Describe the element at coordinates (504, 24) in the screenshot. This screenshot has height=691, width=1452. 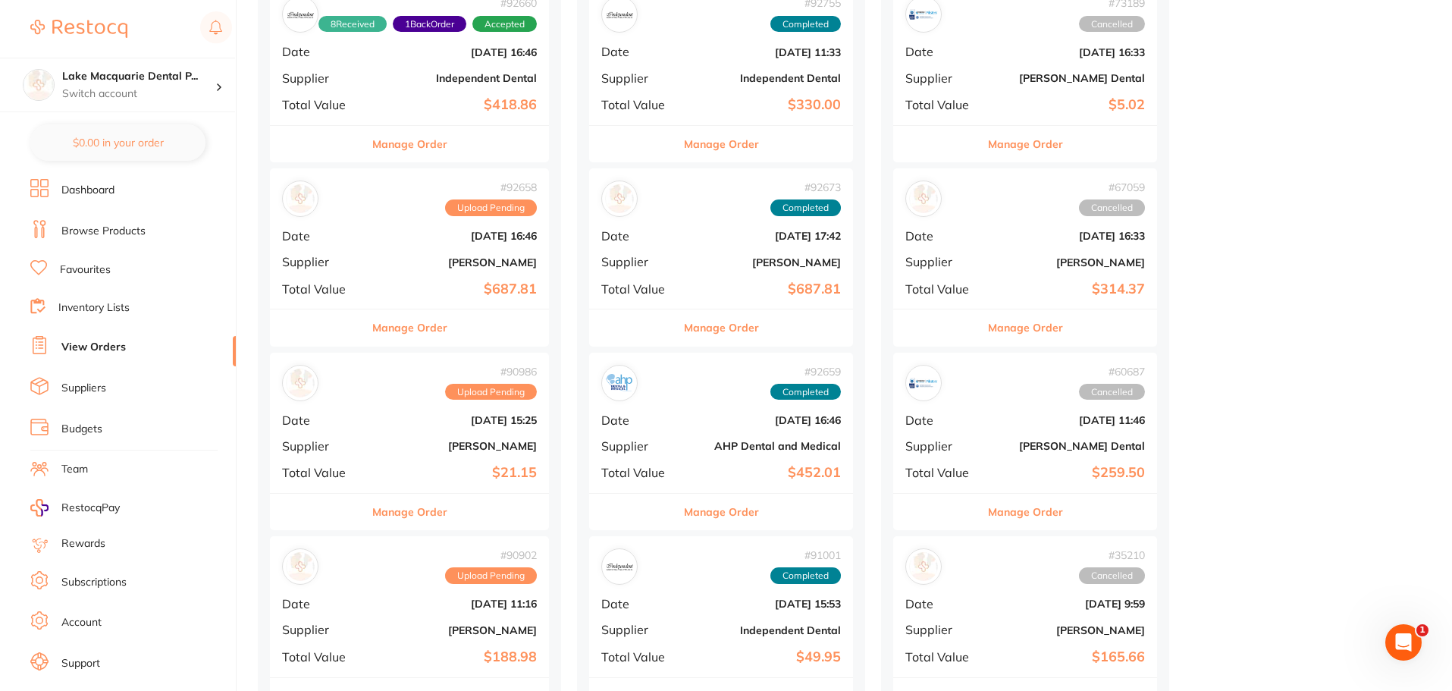
I see `span: Accepted` at that location.